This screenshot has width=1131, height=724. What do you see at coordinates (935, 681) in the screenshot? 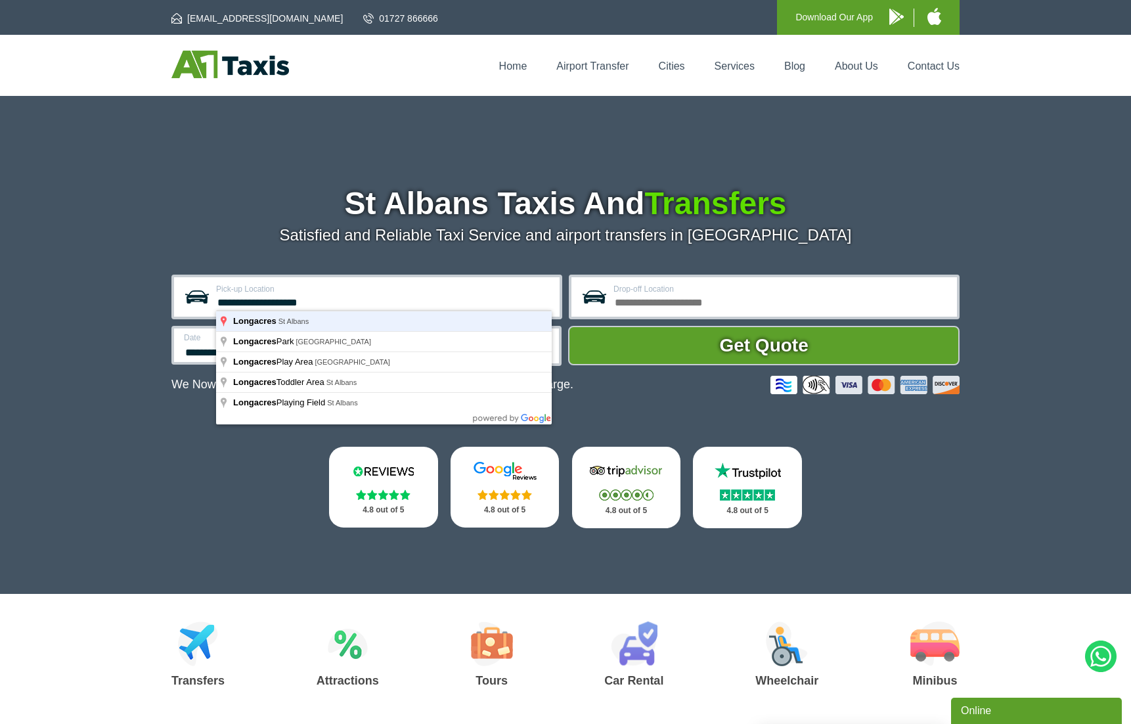
I see `h3: Minibus` at bounding box center [935, 681].